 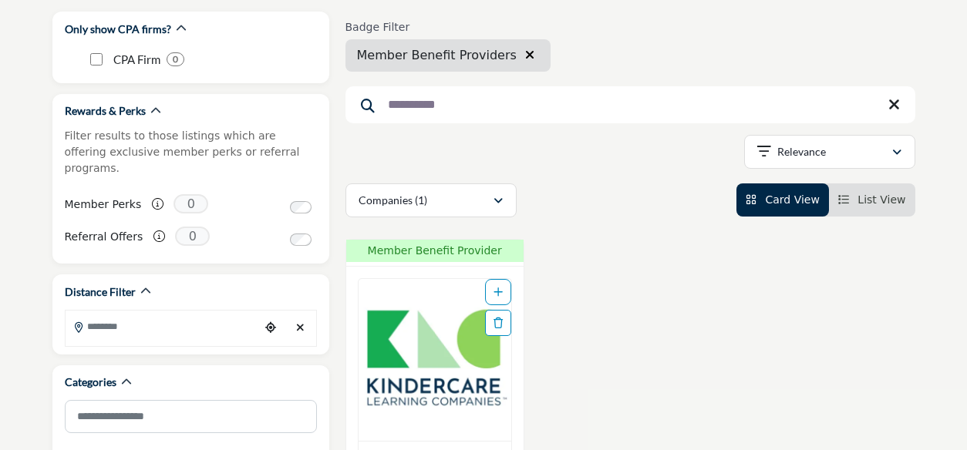 I want to click on span: Member Benefit Provider, so click(x=435, y=251).